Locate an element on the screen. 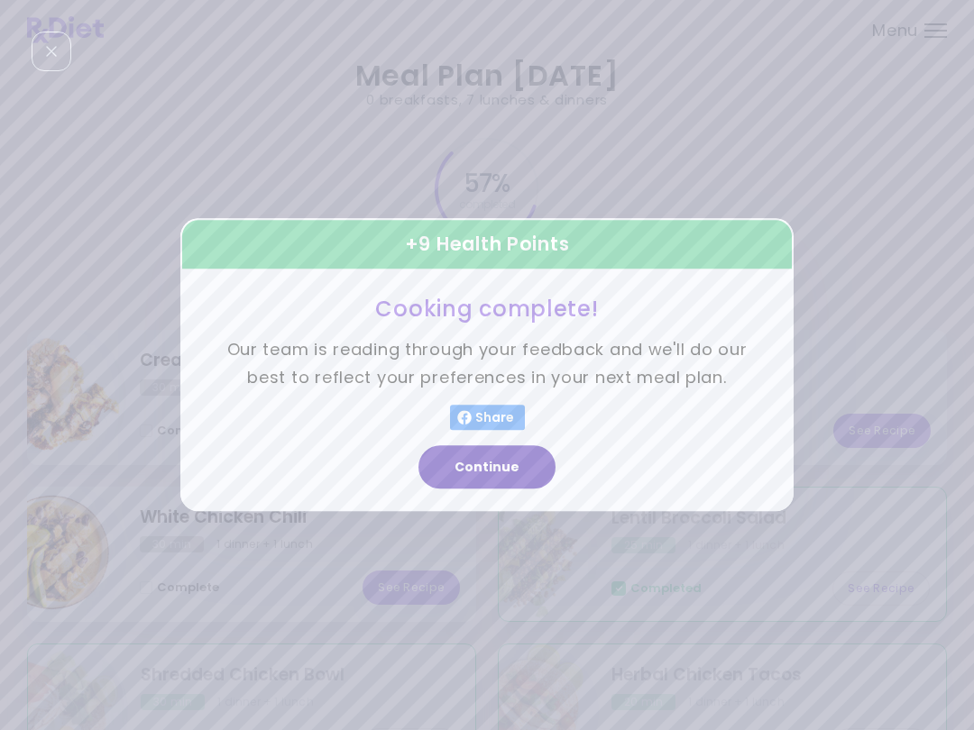 This screenshot has height=730, width=974. span: Share is located at coordinates (494, 418).